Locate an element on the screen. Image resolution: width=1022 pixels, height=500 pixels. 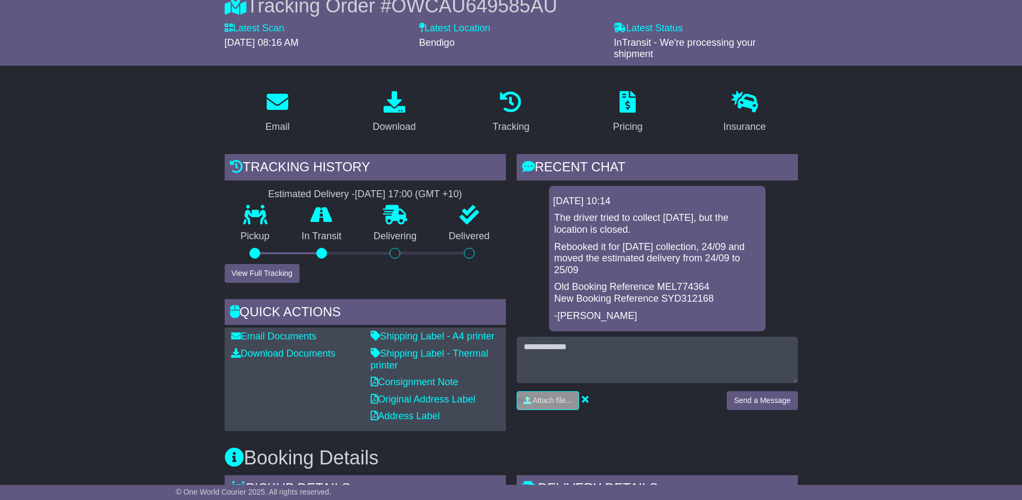
a: Tracking is located at coordinates (511, 113).